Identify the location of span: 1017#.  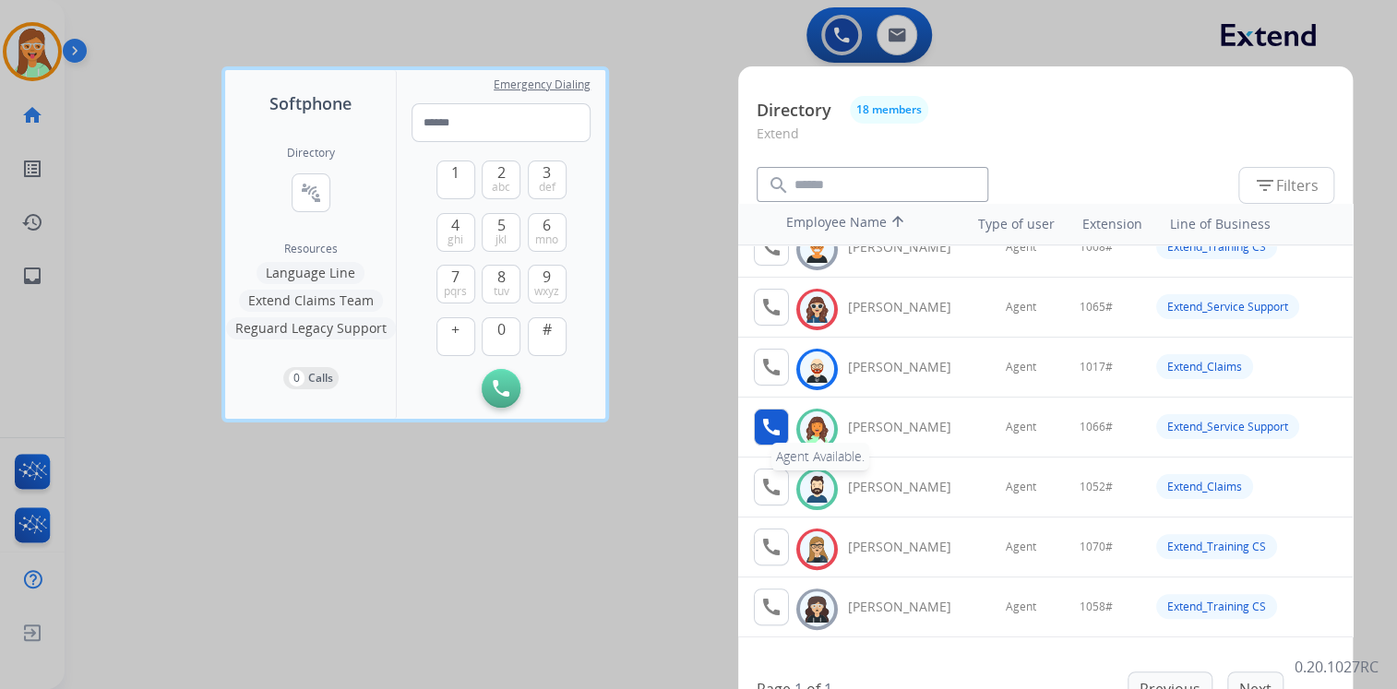
(1096, 367).